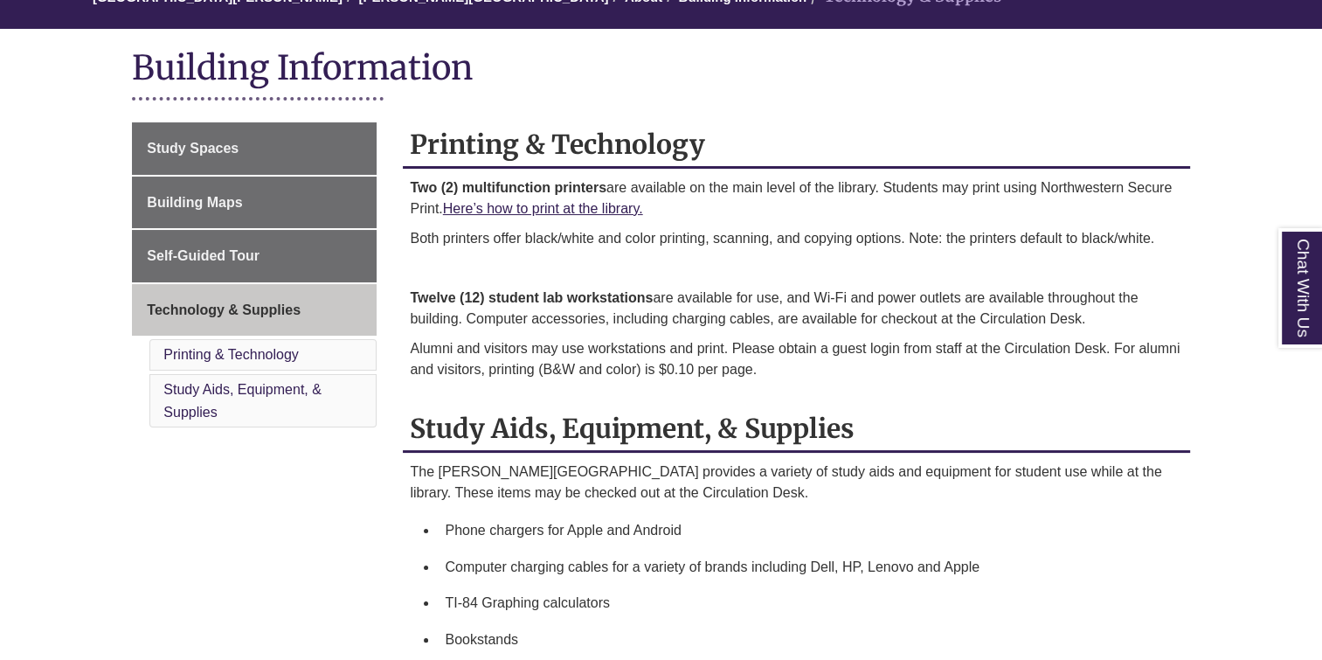  Describe the element at coordinates (796, 429) in the screenshot. I see `h2: Study Aids, Equipment, & Supplies` at that location.